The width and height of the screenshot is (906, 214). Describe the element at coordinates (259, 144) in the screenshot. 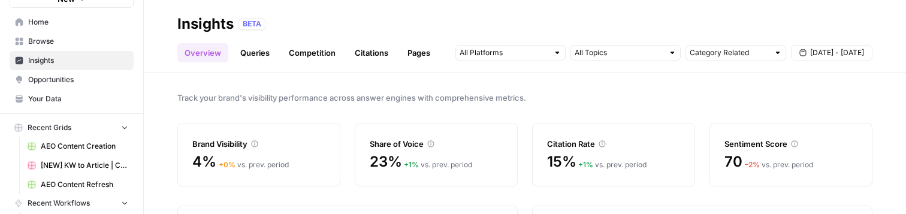

I see `div: Brand Visibility` at that location.